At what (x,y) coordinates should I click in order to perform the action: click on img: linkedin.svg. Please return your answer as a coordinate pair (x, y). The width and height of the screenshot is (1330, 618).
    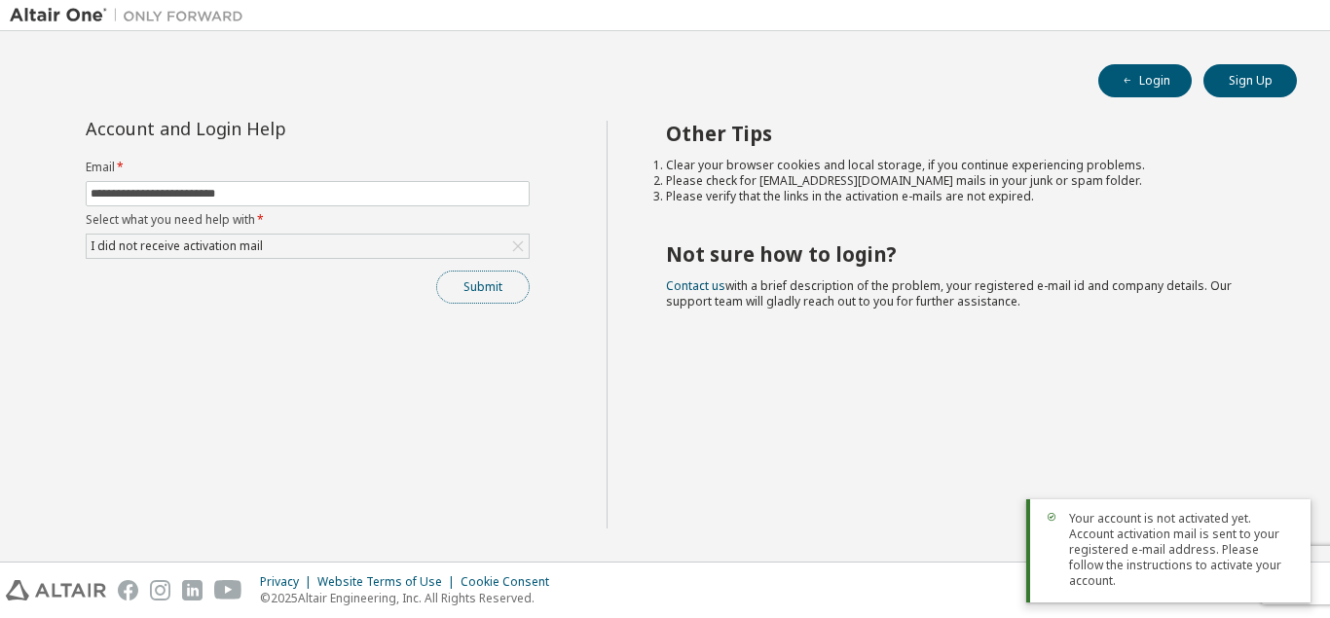
    Looking at the image, I should click on (192, 590).